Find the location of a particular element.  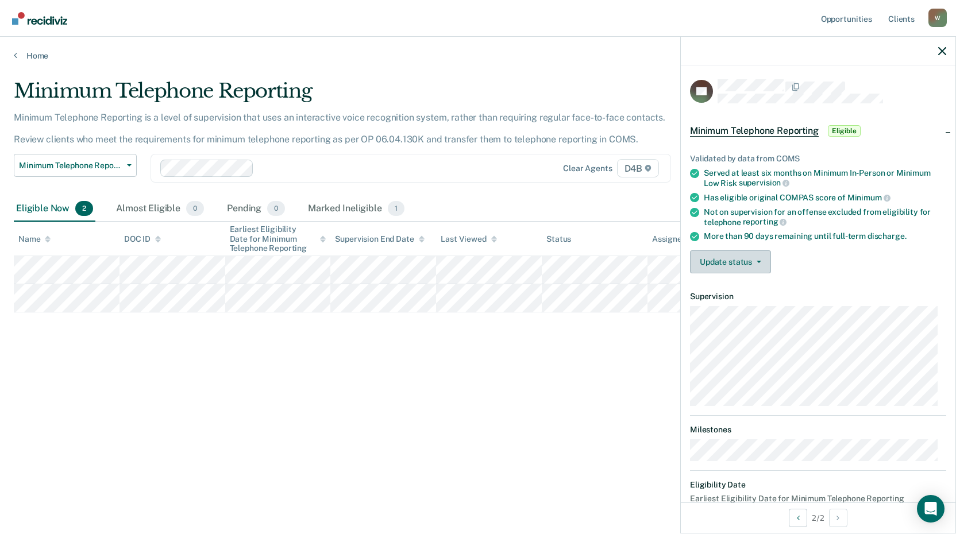

div: DOC ID is located at coordinates (143, 239).